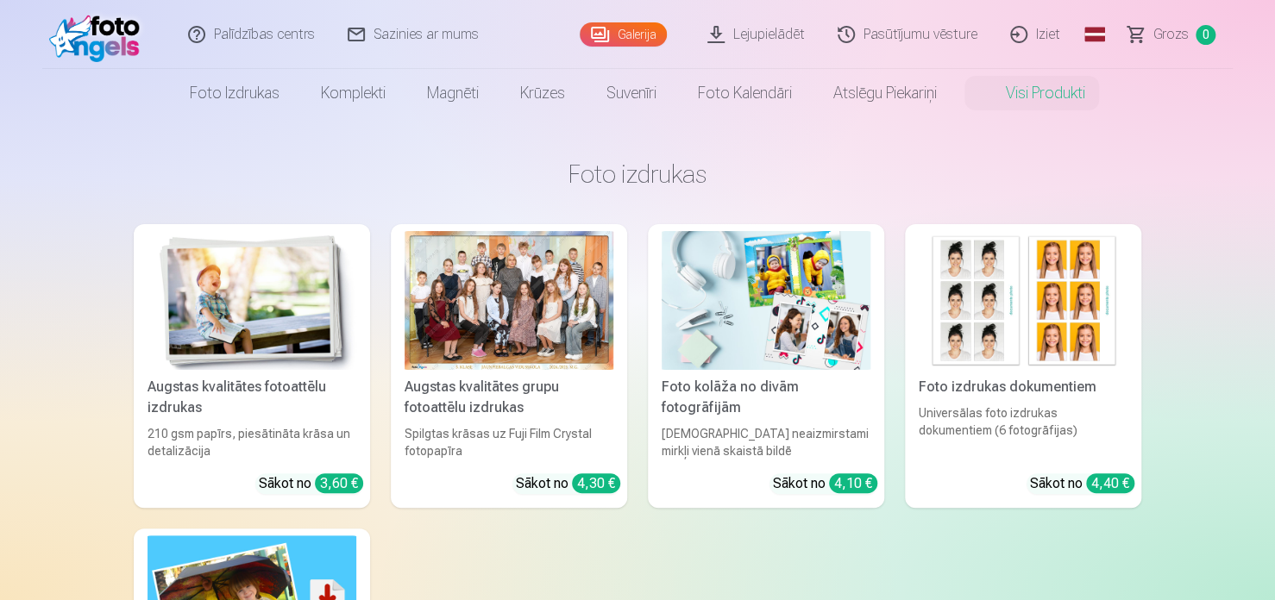  Describe the element at coordinates (1205, 35) in the screenshot. I see `span: 0` at that location.